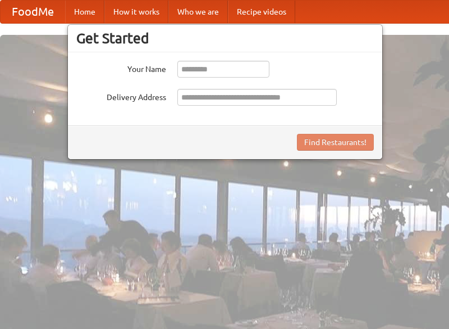  I want to click on h3: Get Started, so click(225, 38).